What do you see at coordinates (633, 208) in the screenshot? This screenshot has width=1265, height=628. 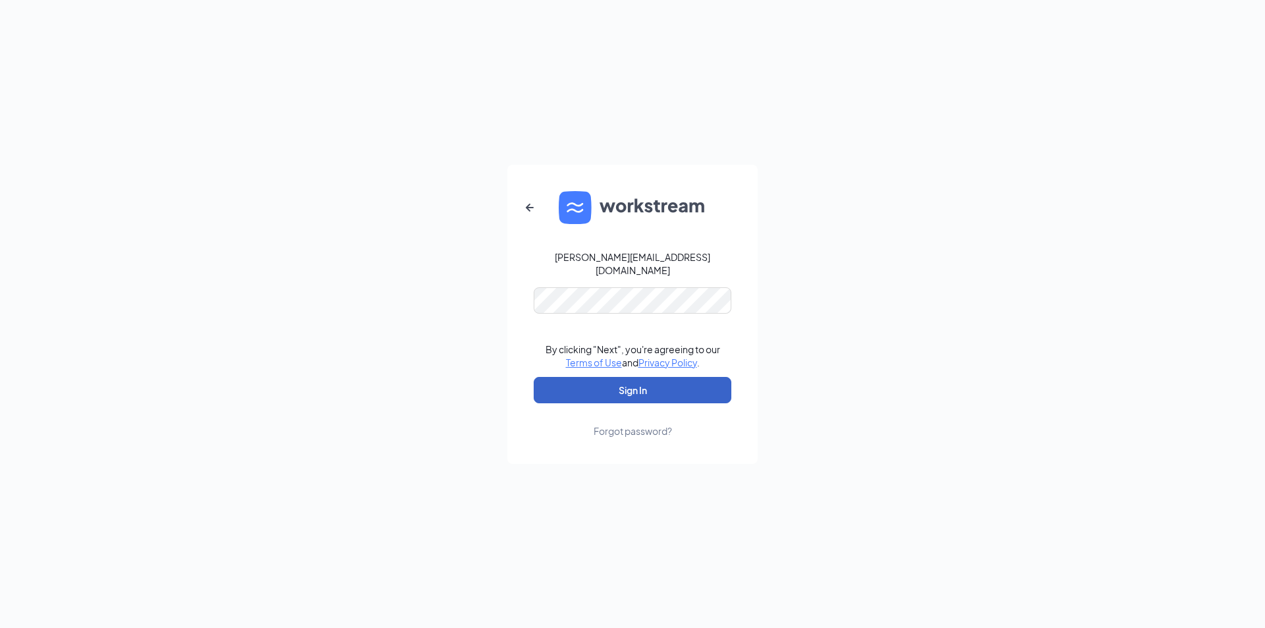 I see `img: WS logo and Workstream text` at bounding box center [633, 208].